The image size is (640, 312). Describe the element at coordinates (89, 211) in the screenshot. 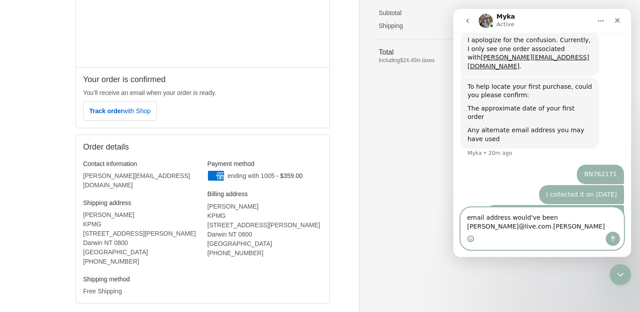

I see `textarea: Message…` at that location.